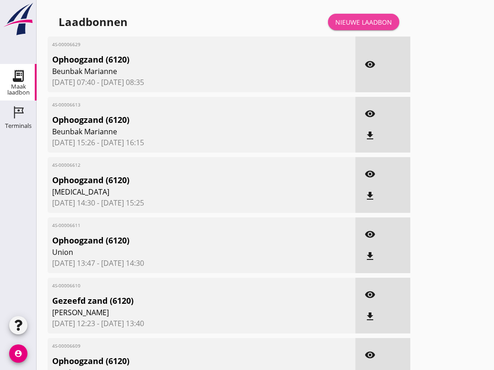 The image size is (494, 370). Describe the element at coordinates (364, 22) in the screenshot. I see `div: Nieuwe laadbon` at that location.